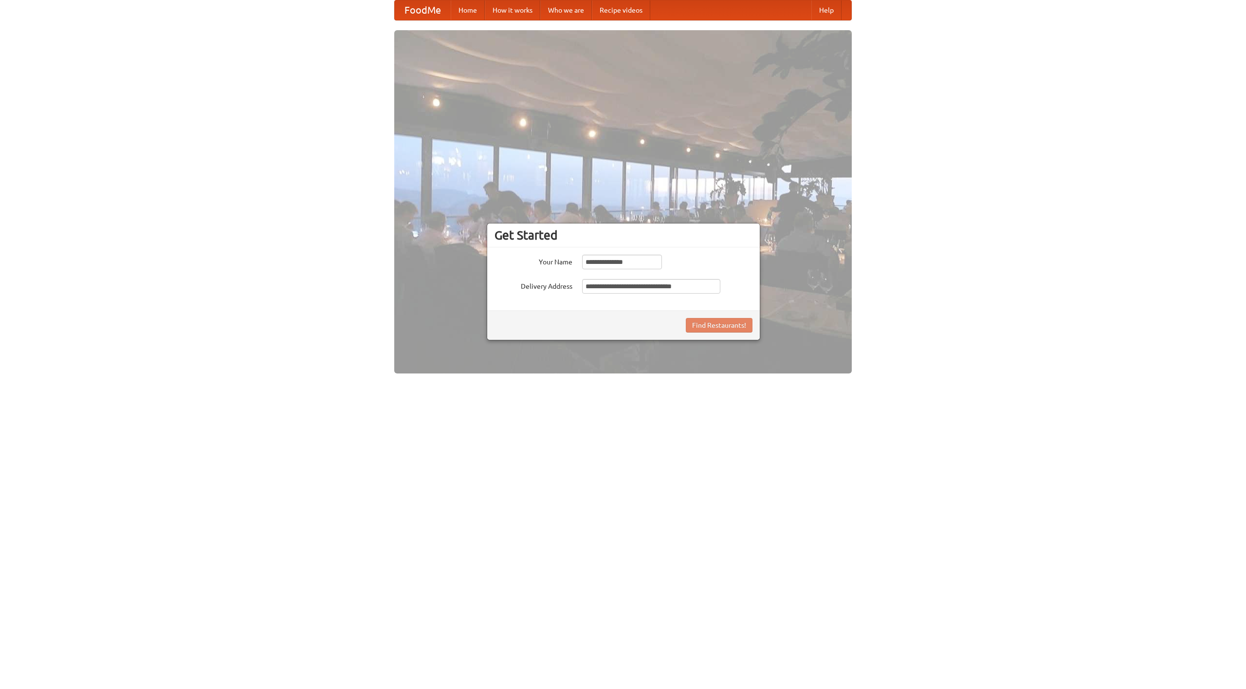 This screenshot has width=1246, height=689. Describe the element at coordinates (423, 10) in the screenshot. I see `a: FoodMe` at that location.